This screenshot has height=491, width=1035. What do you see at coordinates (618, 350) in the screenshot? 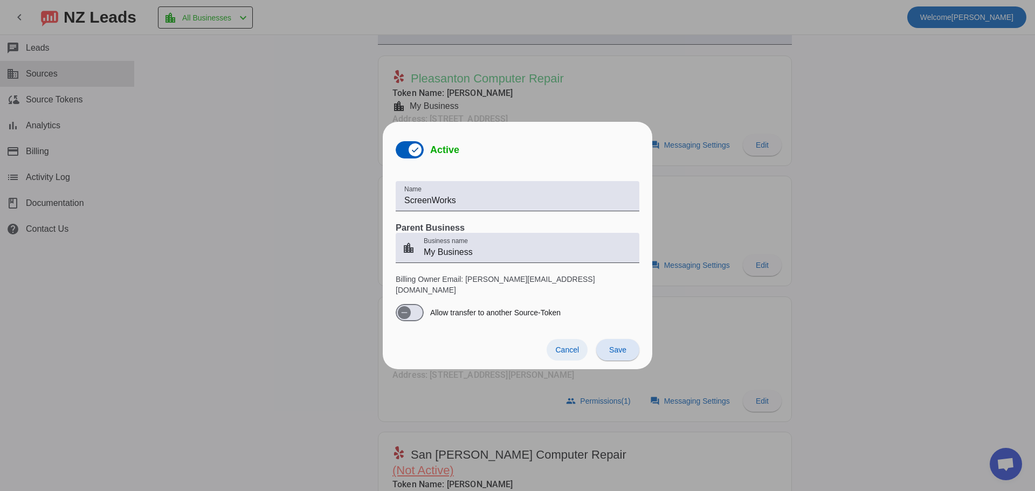
I see `span: Save` at bounding box center [618, 350].